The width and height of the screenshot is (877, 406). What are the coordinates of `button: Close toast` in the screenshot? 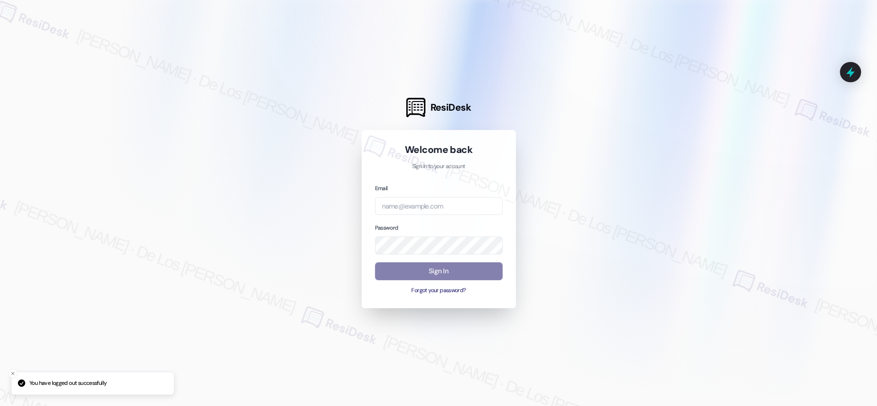 It's located at (13, 373).